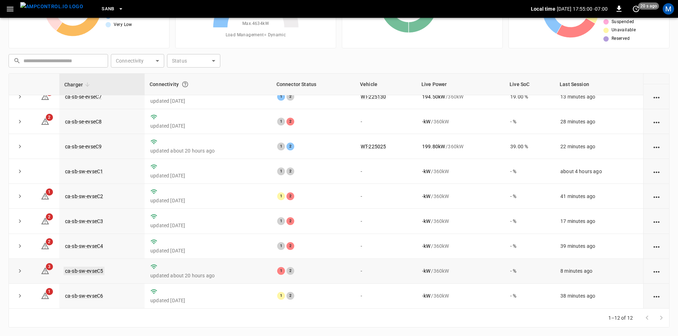 This screenshot has height=336, width=678. I want to click on button: SanB, so click(113, 9).